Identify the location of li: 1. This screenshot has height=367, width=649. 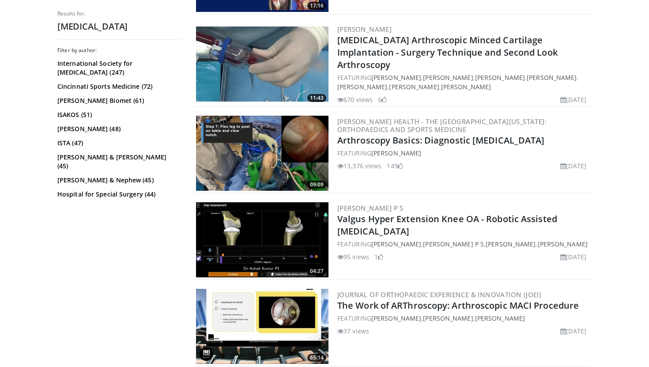
(379, 256).